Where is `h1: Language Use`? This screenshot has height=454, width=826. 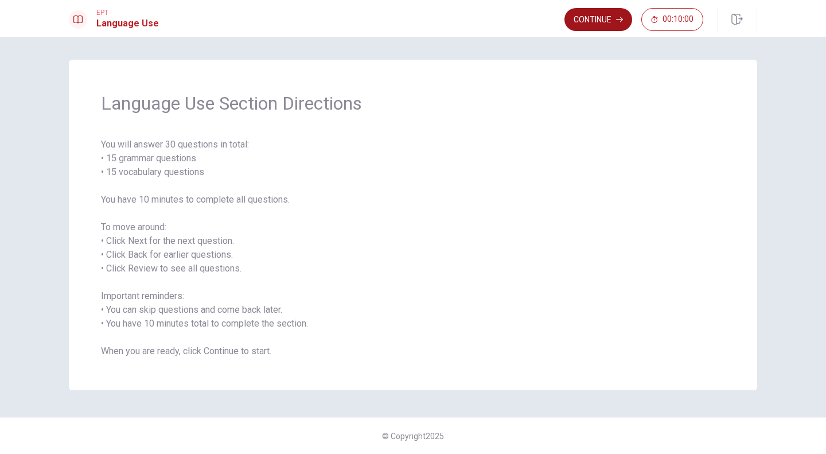
h1: Language Use is located at coordinates (127, 24).